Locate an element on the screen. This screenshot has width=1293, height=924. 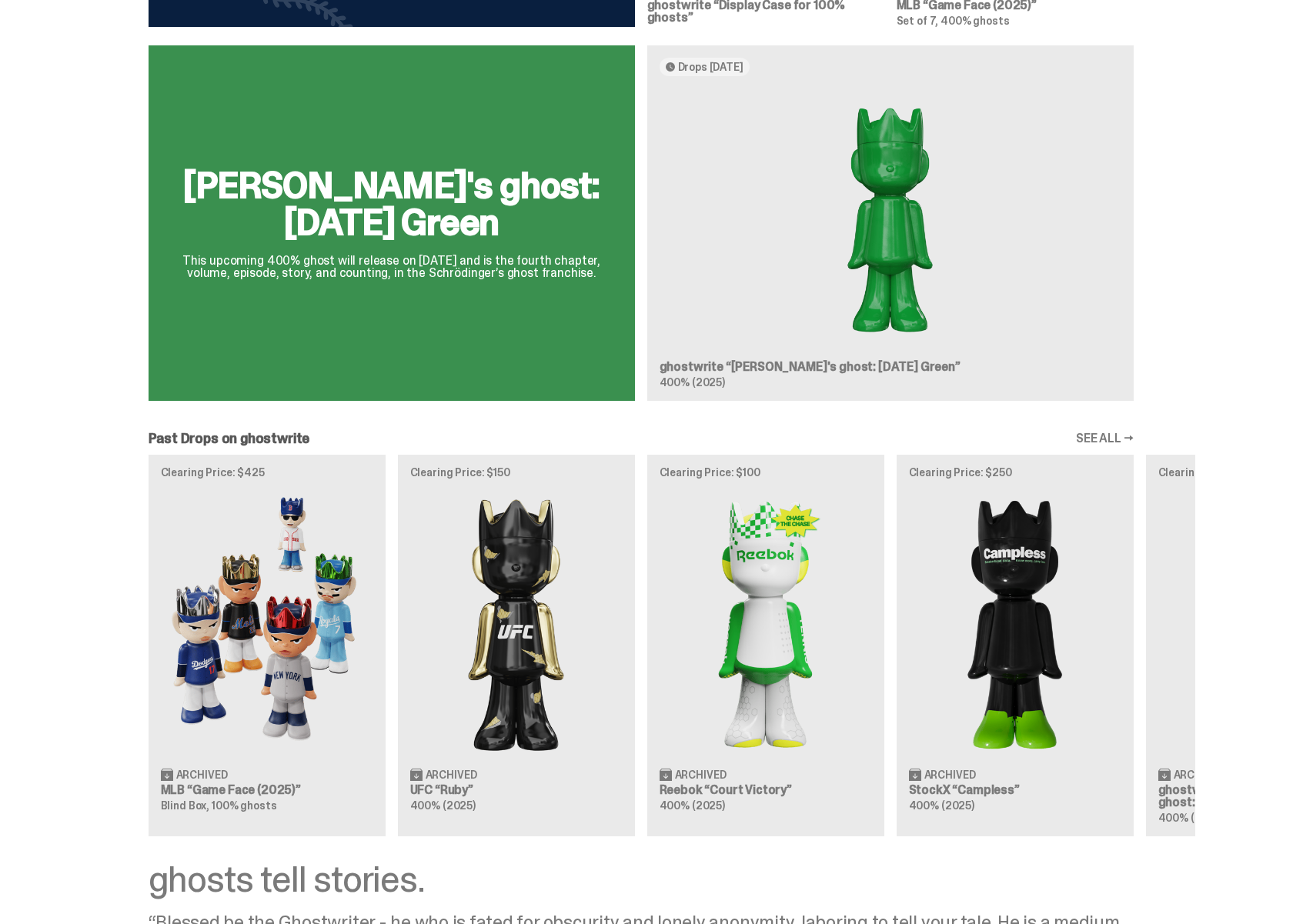
a: Clearing Price: $250 Campless Archived is located at coordinates (1015, 645).